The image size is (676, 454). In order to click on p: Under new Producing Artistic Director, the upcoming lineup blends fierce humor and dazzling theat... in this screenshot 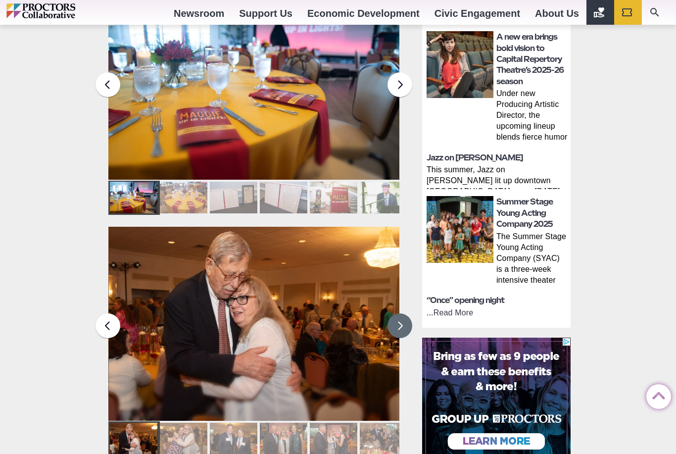, I will do `click(532, 116)`.